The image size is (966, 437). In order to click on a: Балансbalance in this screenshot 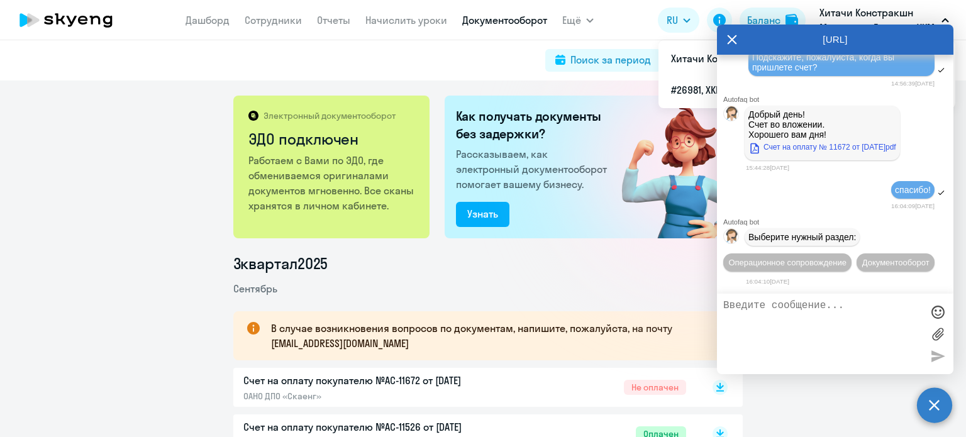, I will do `click(772, 20)`.